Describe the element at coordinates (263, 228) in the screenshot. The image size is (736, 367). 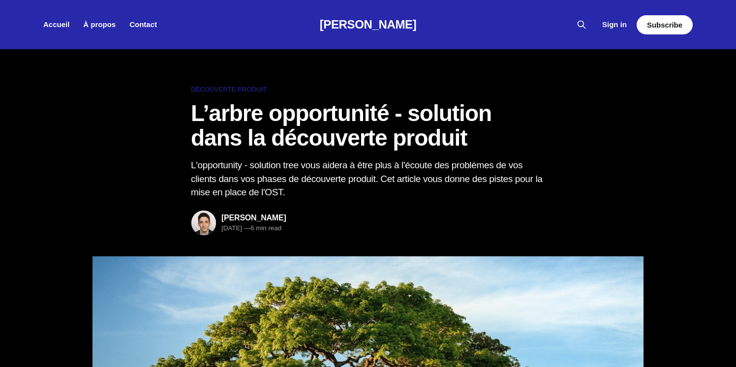
I see `span: 6 min read` at that location.